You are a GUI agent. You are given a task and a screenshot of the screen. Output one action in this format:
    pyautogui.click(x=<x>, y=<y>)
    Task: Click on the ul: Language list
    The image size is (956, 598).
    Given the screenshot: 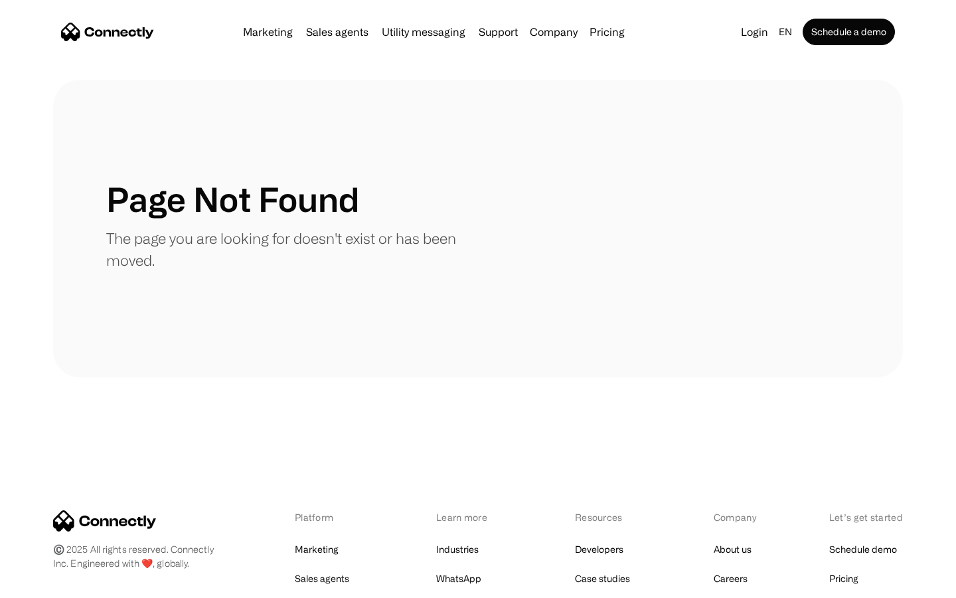 What is the action you would take?
    pyautogui.click(x=53, y=584)
    